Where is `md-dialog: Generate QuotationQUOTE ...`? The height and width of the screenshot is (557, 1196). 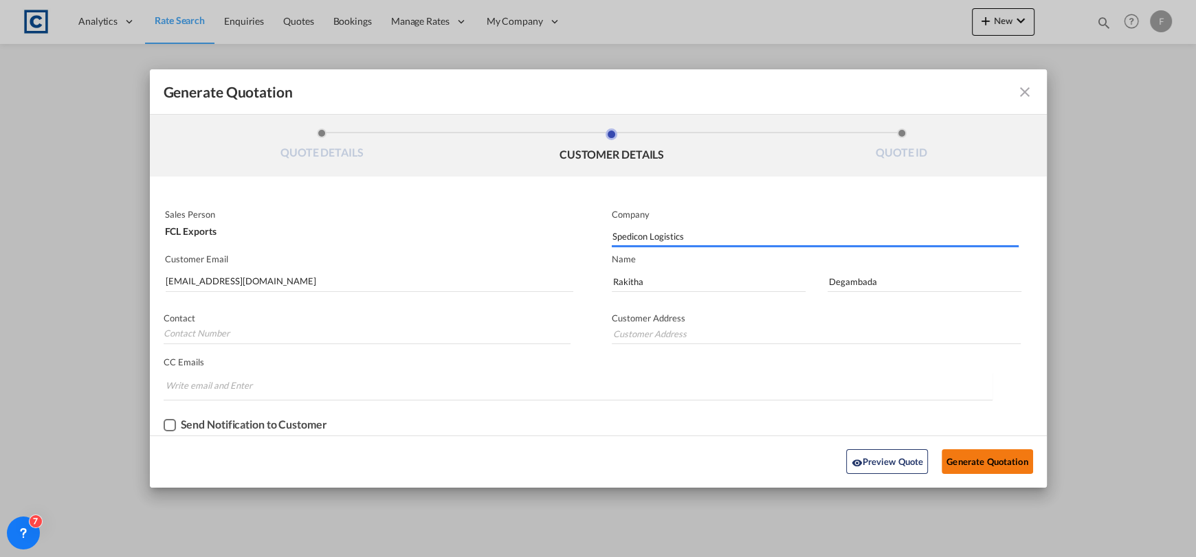 md-dialog: Generate QuotationQUOTE ... is located at coordinates (598, 278).